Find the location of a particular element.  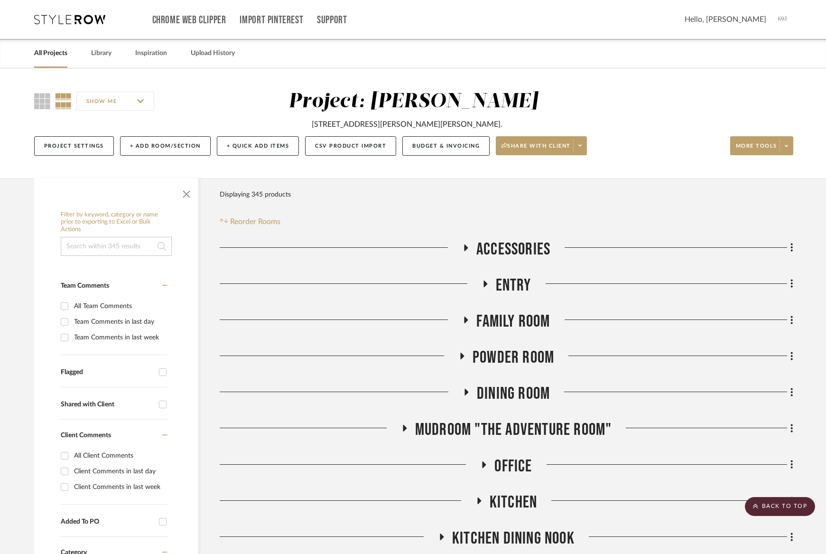

h6: Filter by keyword, category or name prior to exporting to Excel or Bulk Actions is located at coordinates (116, 222).